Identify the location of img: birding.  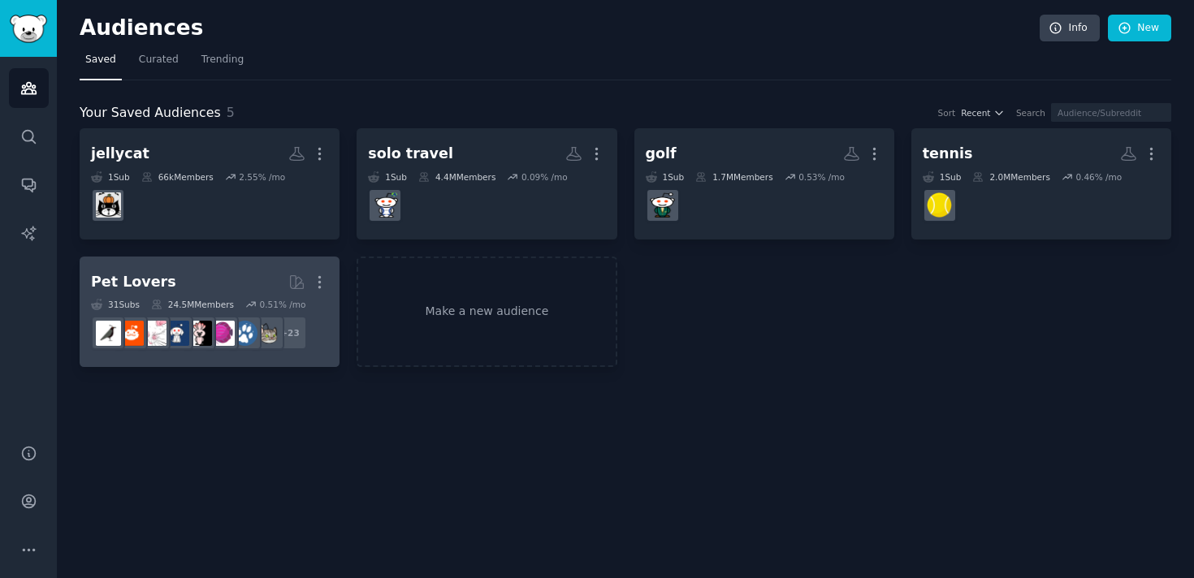
(108, 333).